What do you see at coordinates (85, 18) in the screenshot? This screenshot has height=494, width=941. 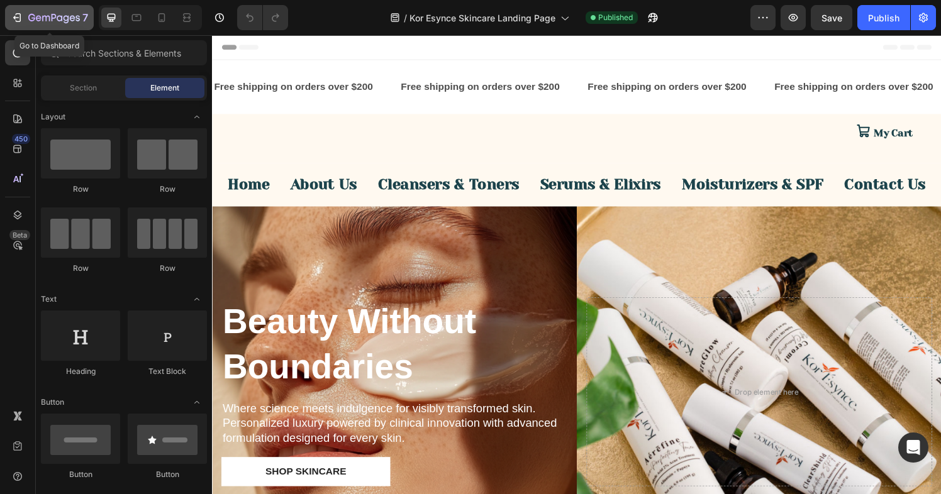 I see `p: 7` at bounding box center [85, 18].